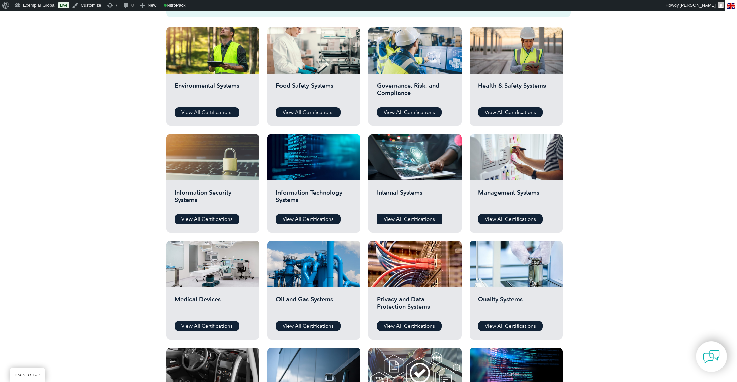  I want to click on h2: Food Safety Systems, so click(314, 92).